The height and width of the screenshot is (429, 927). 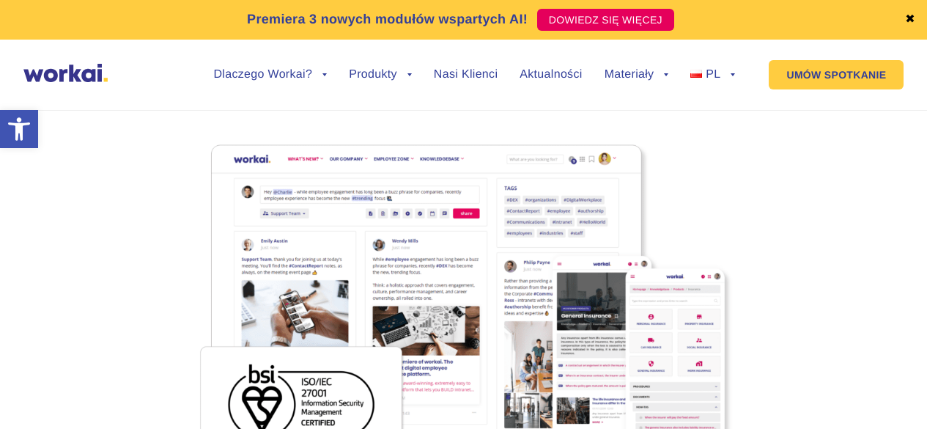 What do you see at coordinates (606, 20) in the screenshot?
I see `a: DOWIEDZ SIĘ WIĘCEJ` at bounding box center [606, 20].